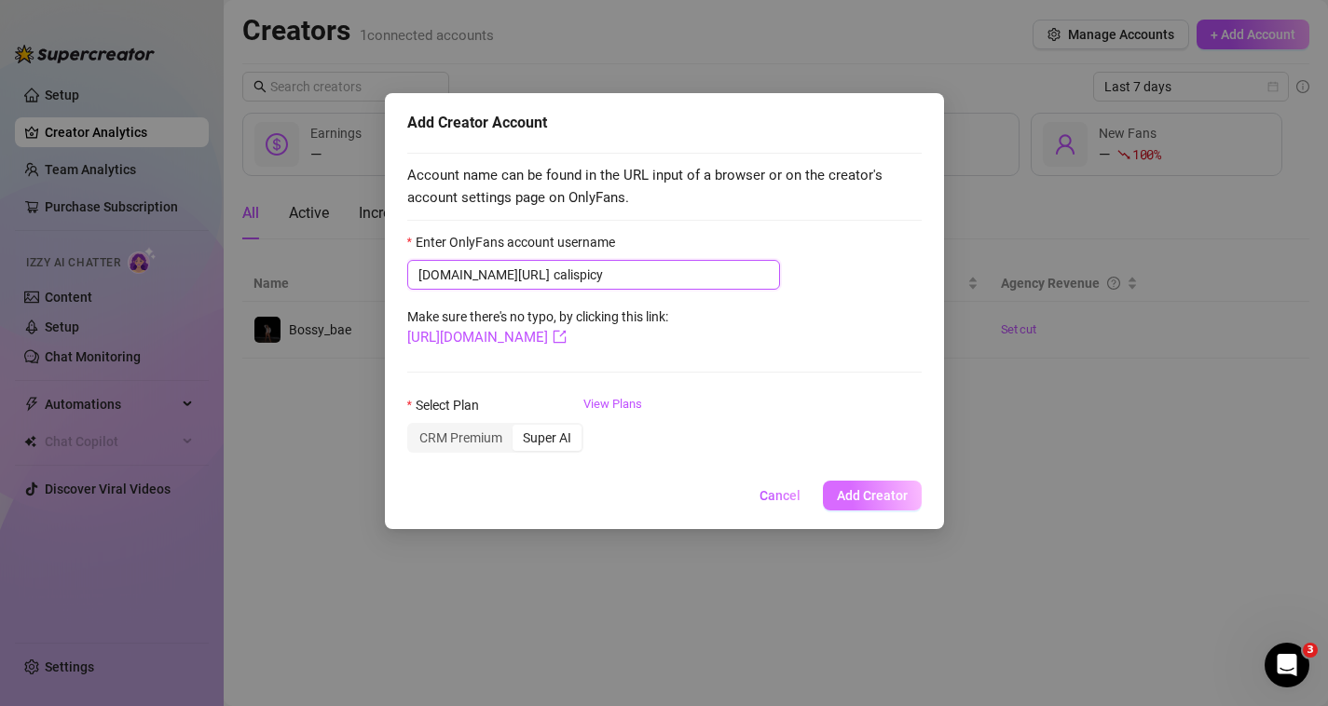 This screenshot has height=706, width=1328. What do you see at coordinates (612, 432) in the screenshot?
I see `a: View Plans` at bounding box center [612, 432].